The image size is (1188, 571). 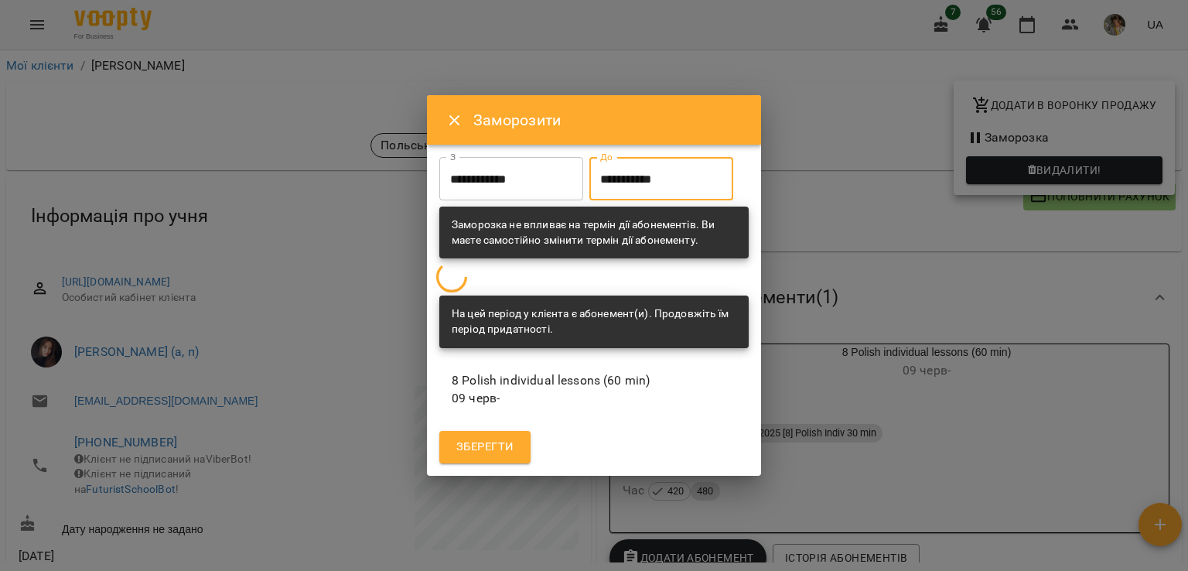 I want to click on h6: Заморозити, so click(x=608, y=120).